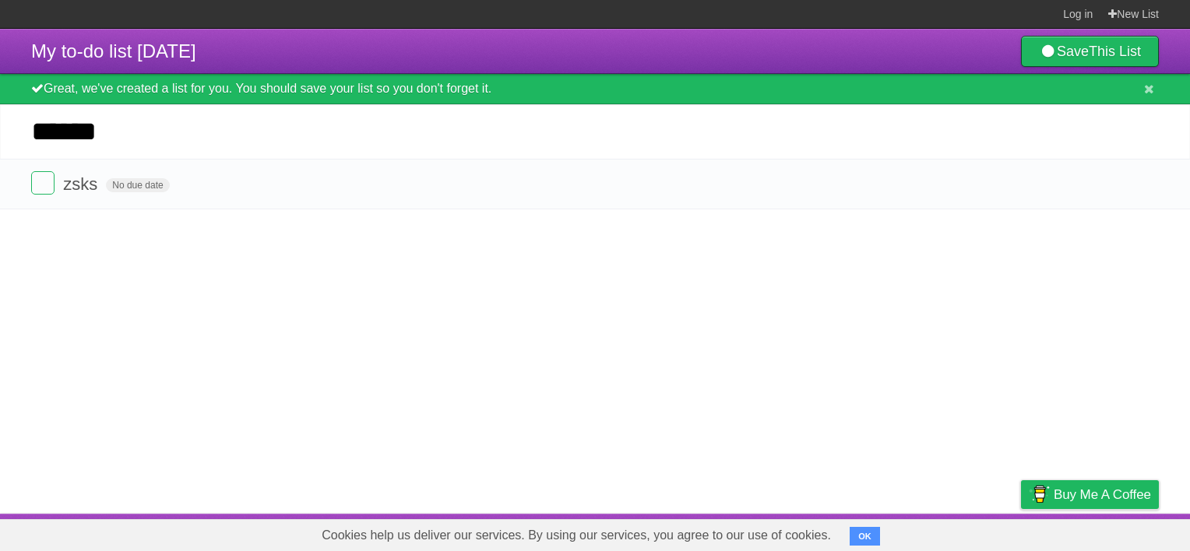 The width and height of the screenshot is (1190, 551). I want to click on img: Buy me a coffee, so click(1039, 494).